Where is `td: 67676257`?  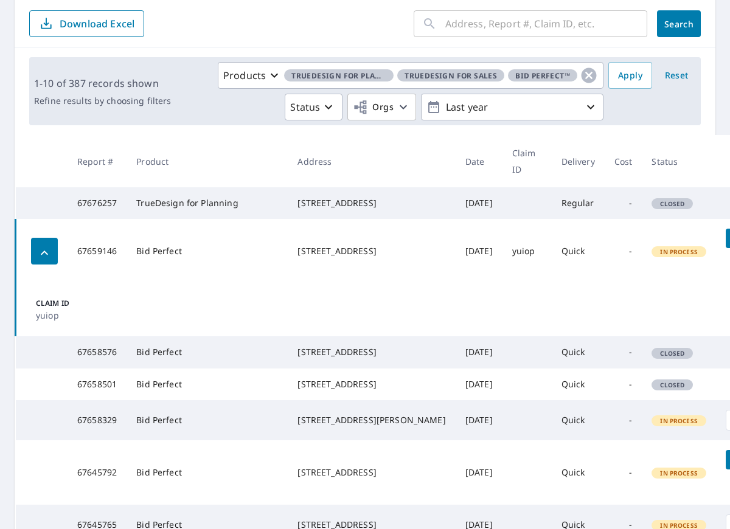 td: 67676257 is located at coordinates (97, 203).